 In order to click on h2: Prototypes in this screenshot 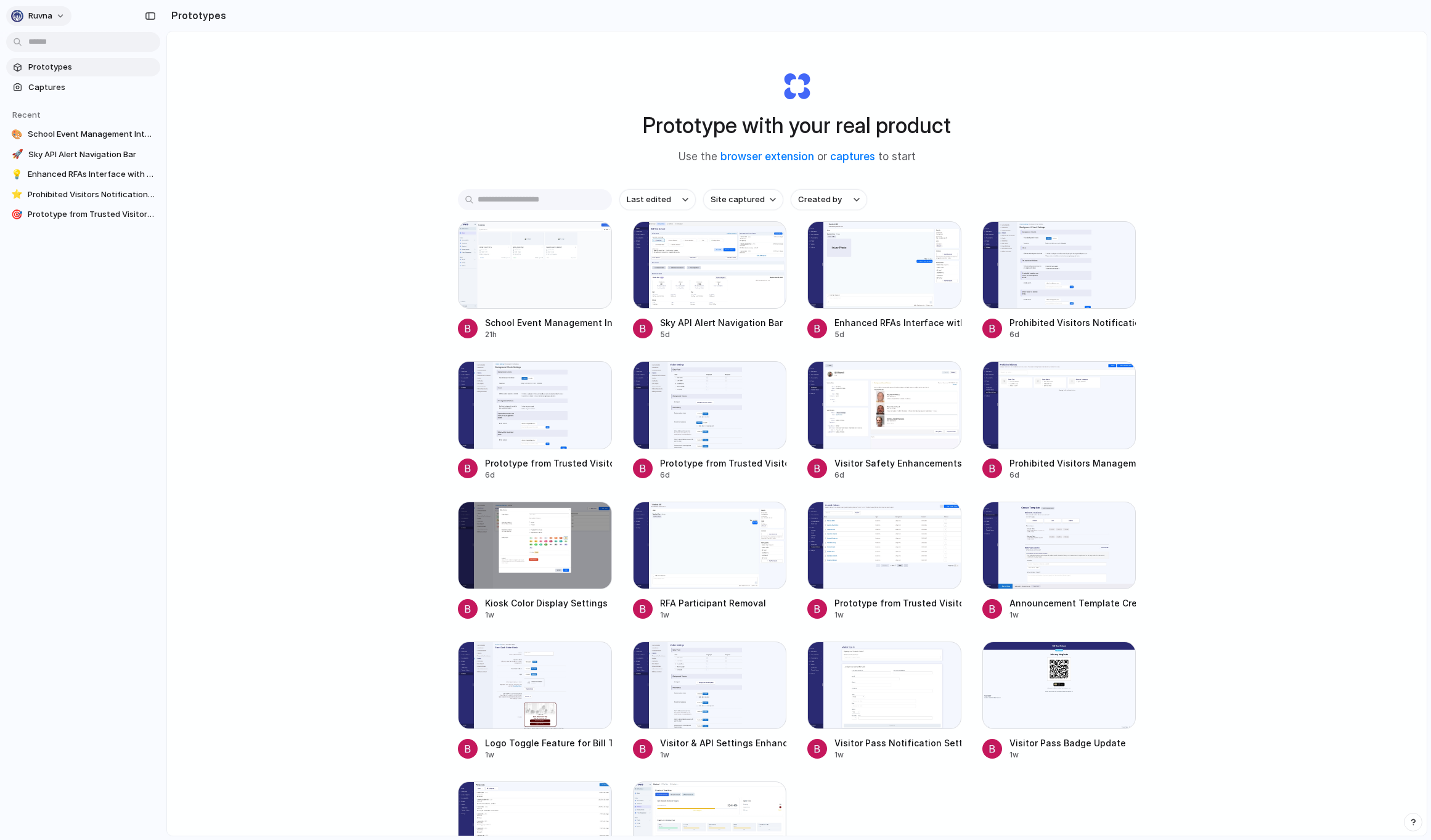, I will do `click(196, 15)`.